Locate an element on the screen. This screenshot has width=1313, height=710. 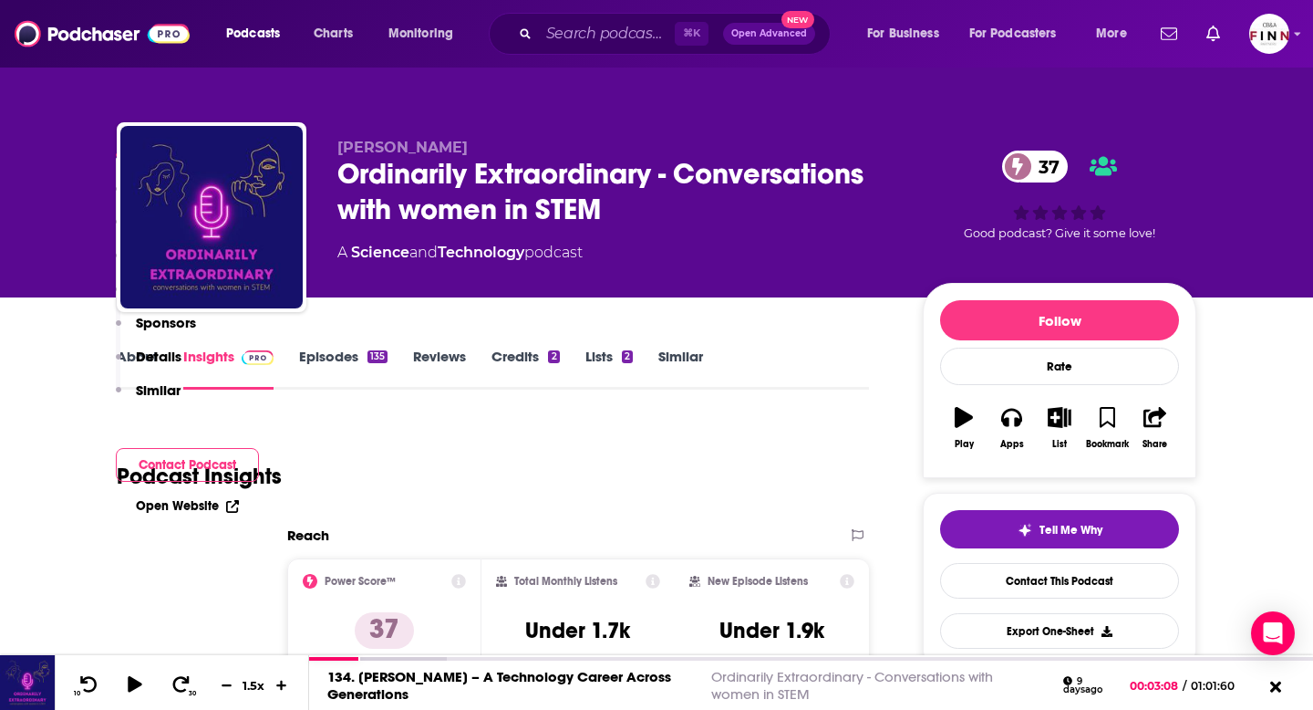
span: New is located at coordinates (798, 19).